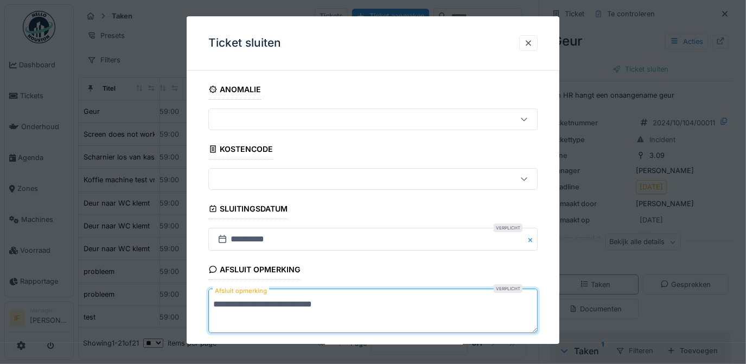 The height and width of the screenshot is (364, 746). What do you see at coordinates (248, 210) in the screenshot?
I see `div: Sluitingsdatum` at bounding box center [248, 210].